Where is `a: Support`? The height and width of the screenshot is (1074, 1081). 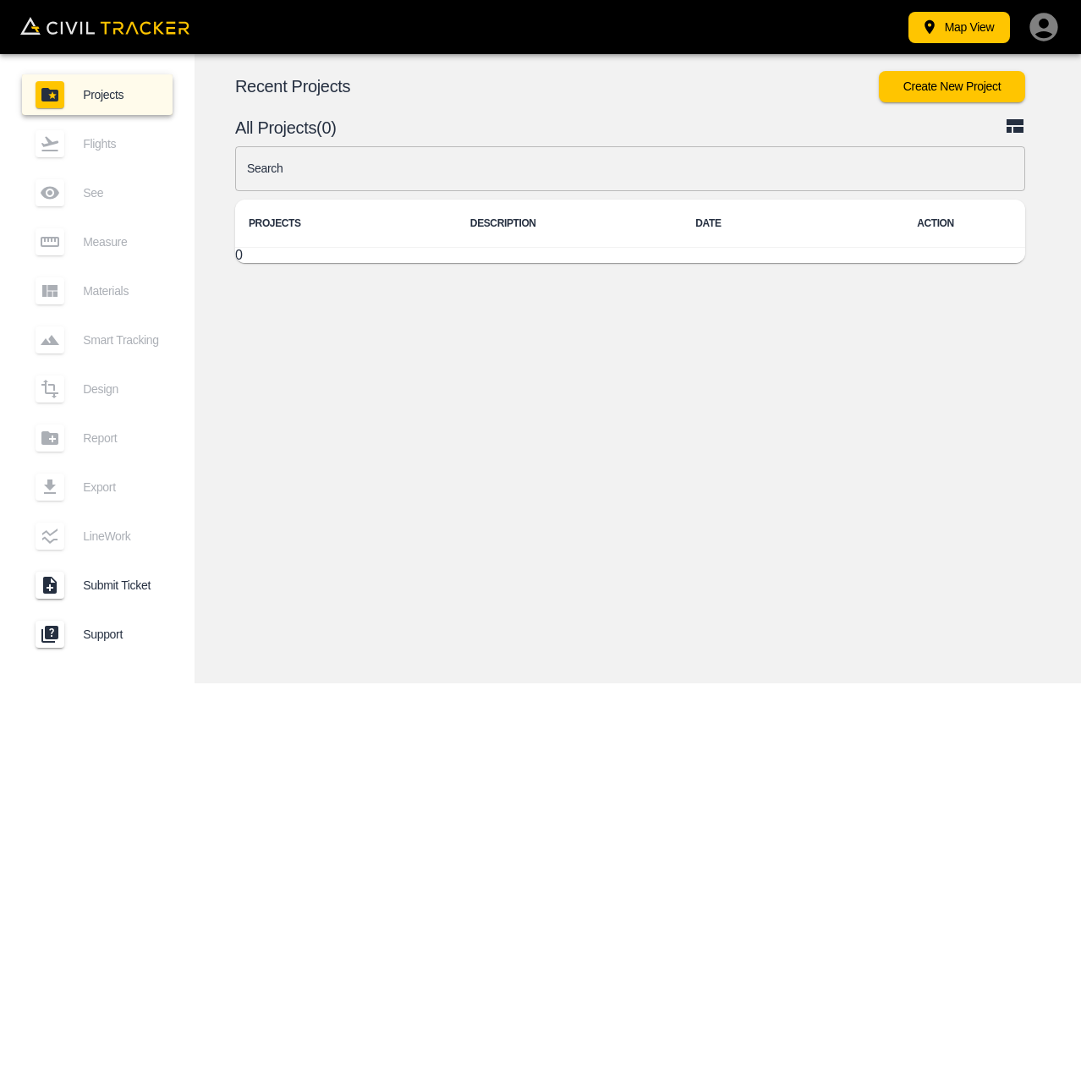 a: Support is located at coordinates (97, 634).